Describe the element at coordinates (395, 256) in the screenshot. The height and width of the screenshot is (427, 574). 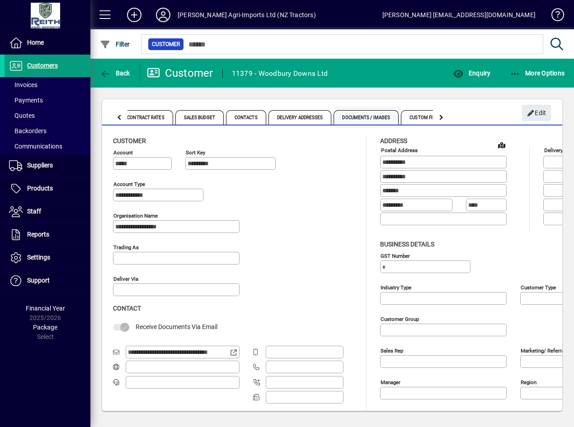
I see `mat-label: GST Number` at that location.